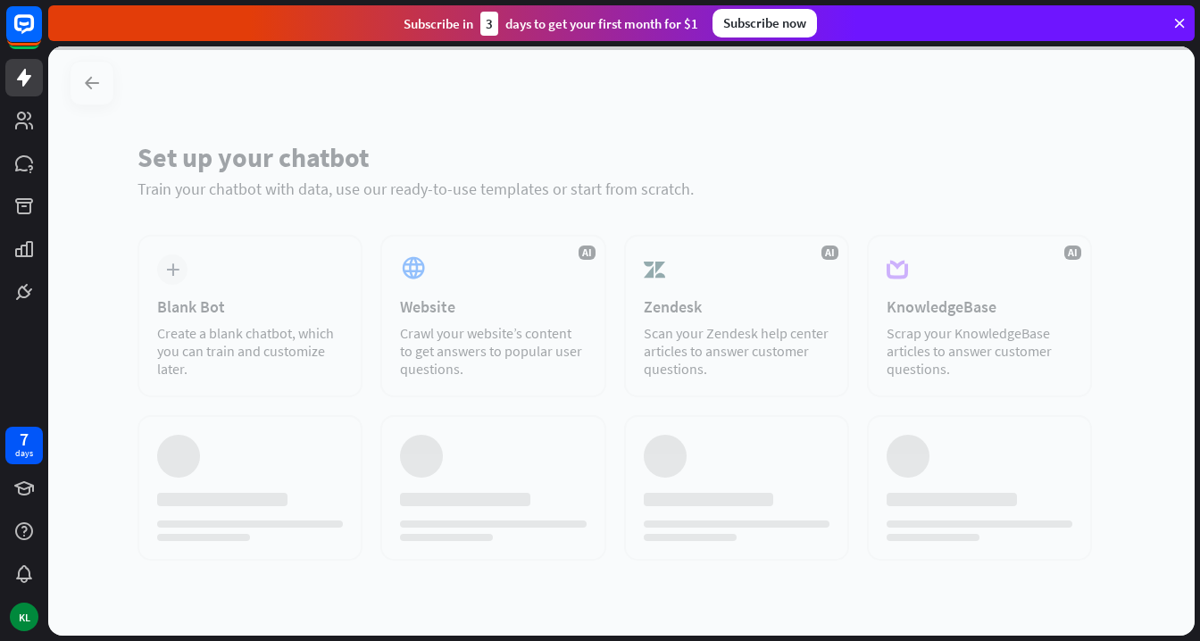 The image size is (1200, 641). What do you see at coordinates (24, 617) in the screenshot?
I see `div: KL` at bounding box center [24, 617].